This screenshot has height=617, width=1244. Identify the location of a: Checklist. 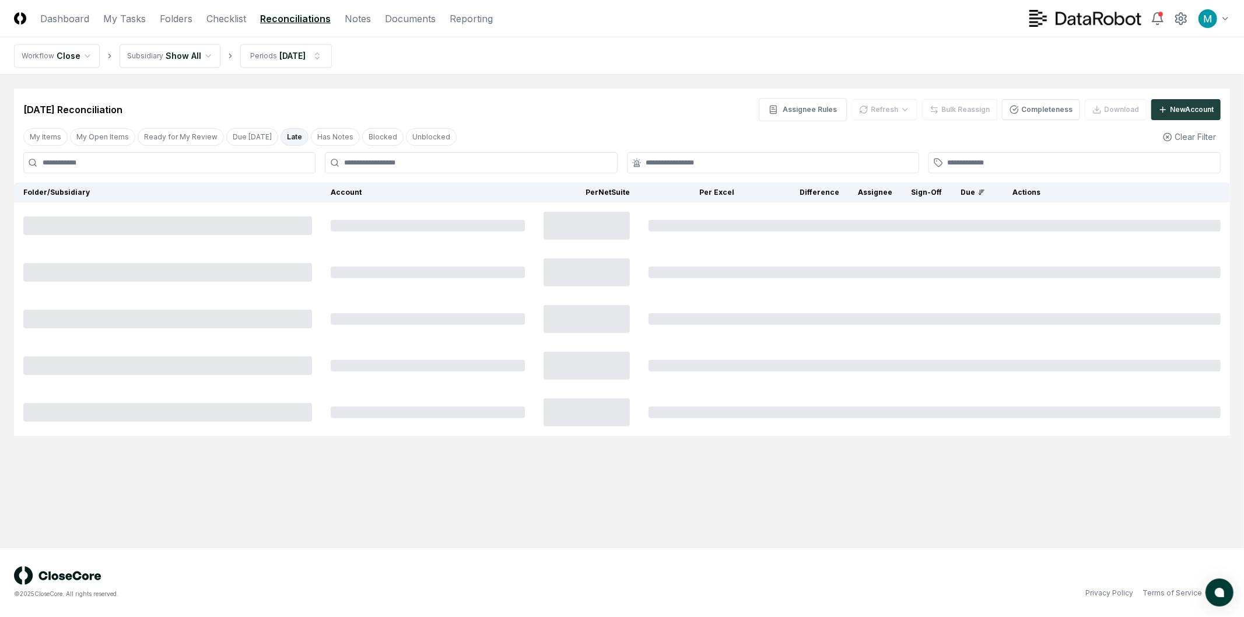
(226, 19).